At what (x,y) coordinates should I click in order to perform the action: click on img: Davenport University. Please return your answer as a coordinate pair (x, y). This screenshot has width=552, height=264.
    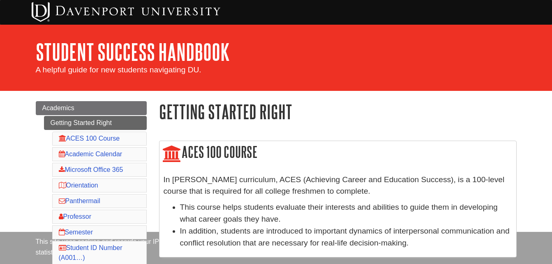
    Looking at the image, I should click on (126, 12).